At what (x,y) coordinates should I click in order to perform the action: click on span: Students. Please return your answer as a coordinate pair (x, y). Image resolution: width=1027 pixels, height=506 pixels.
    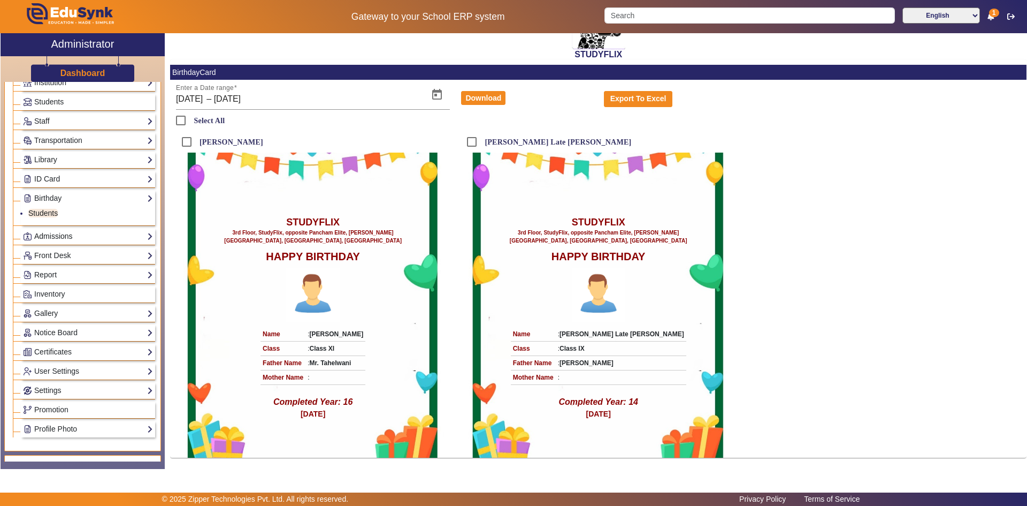
    Looking at the image, I should click on (49, 102).